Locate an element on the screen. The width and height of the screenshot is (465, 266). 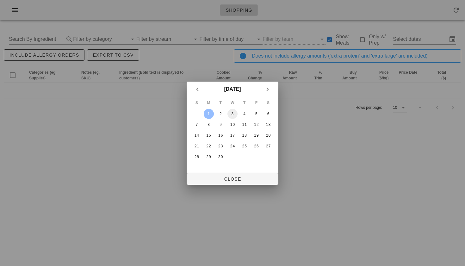
button: 6 is located at coordinates (268, 114).